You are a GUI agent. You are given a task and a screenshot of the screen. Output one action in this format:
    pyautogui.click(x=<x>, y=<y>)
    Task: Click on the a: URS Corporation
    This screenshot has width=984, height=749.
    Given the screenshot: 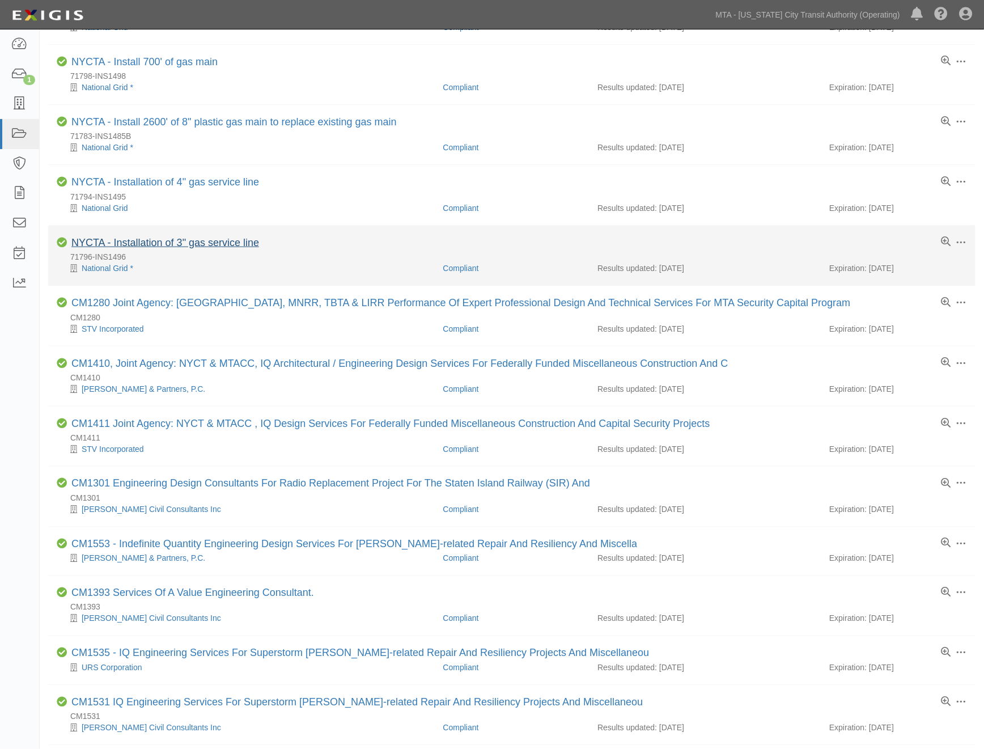 What is the action you would take?
    pyautogui.click(x=112, y=668)
    